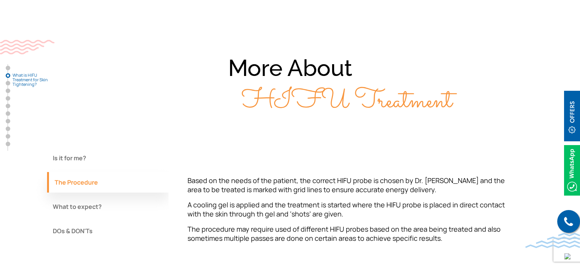  What do you see at coordinates (8, 76) in the screenshot?
I see `a: What is HIFU Treatment for Skin Tightening?` at bounding box center [8, 76].